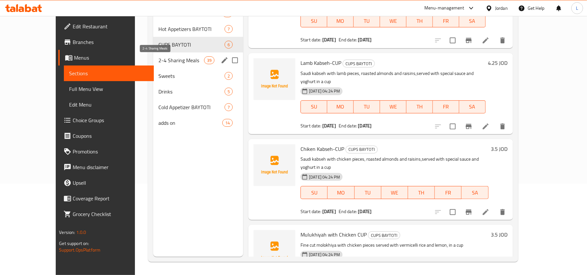 The height and width of the screenshot is (275, 587). I want to click on span: 14, so click(228, 123).